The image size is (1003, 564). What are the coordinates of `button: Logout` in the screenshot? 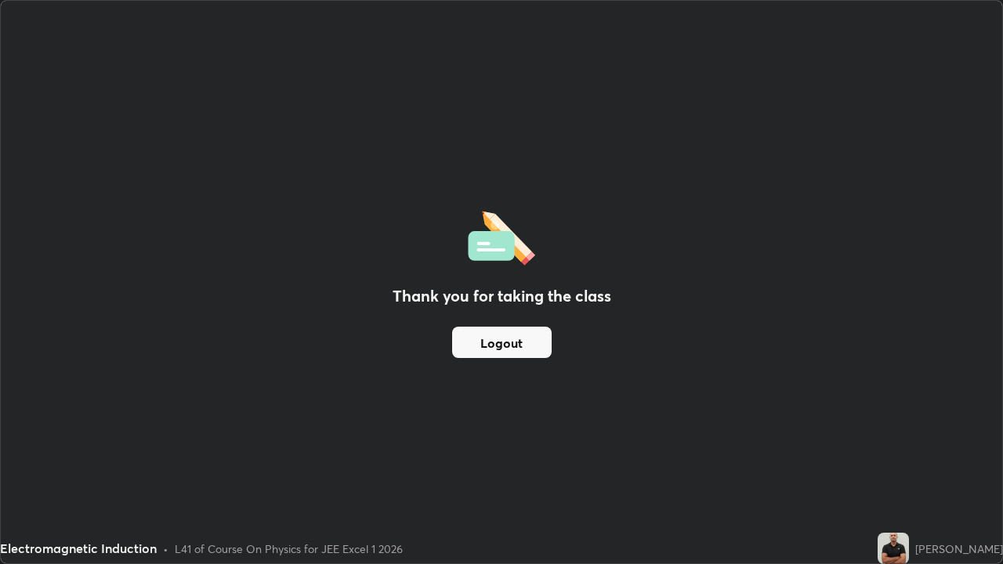 It's located at (502, 343).